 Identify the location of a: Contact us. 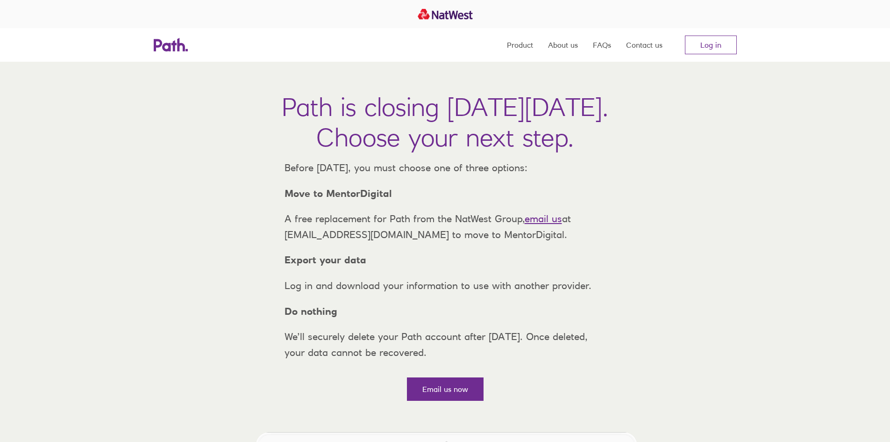
(645, 45).